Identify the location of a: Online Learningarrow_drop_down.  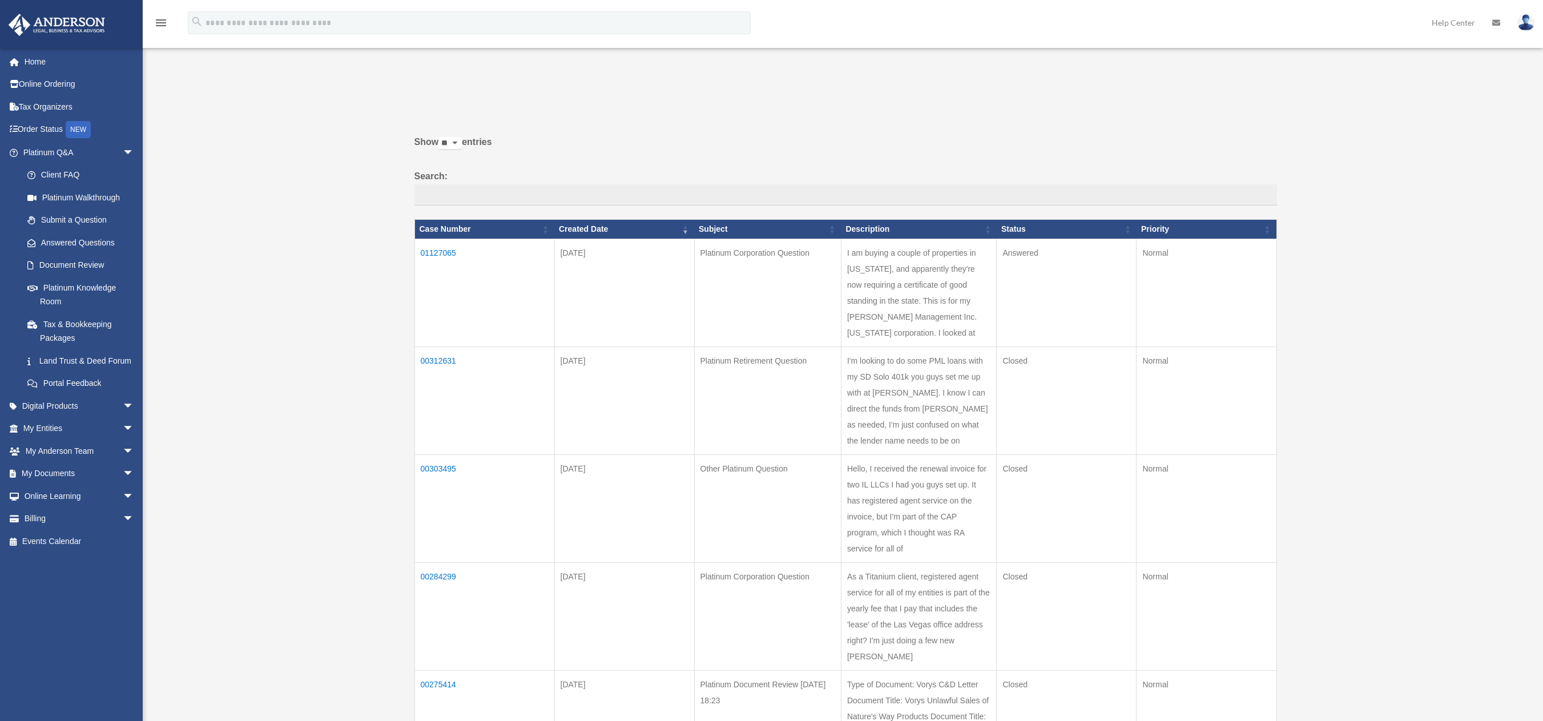
(79, 496).